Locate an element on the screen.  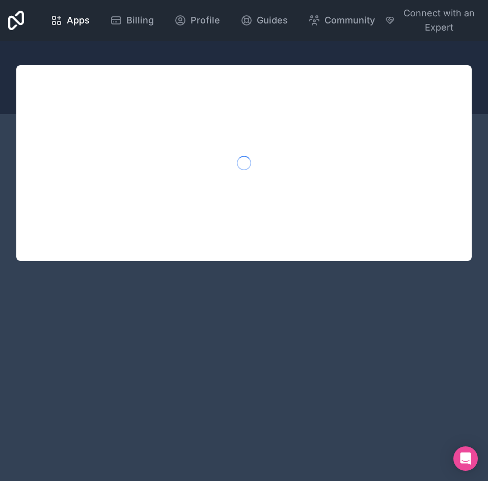
a: Guides is located at coordinates (264, 20).